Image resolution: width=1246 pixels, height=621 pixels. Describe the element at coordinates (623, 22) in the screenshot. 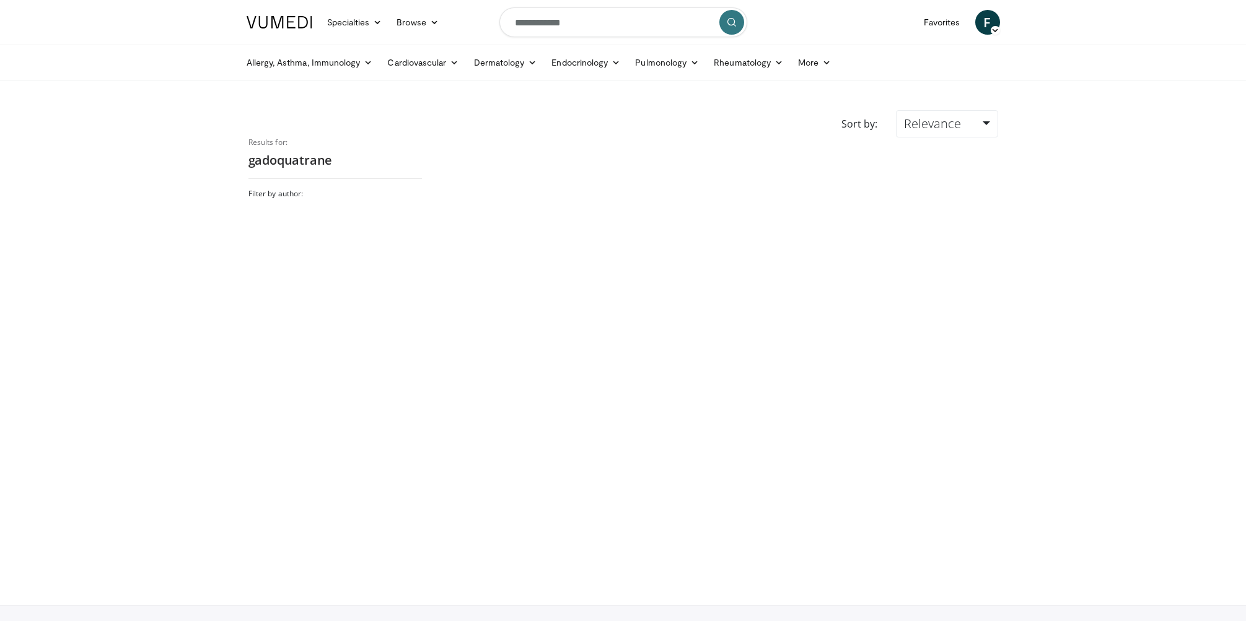

I see `input: Search topics, interventions` at that location.